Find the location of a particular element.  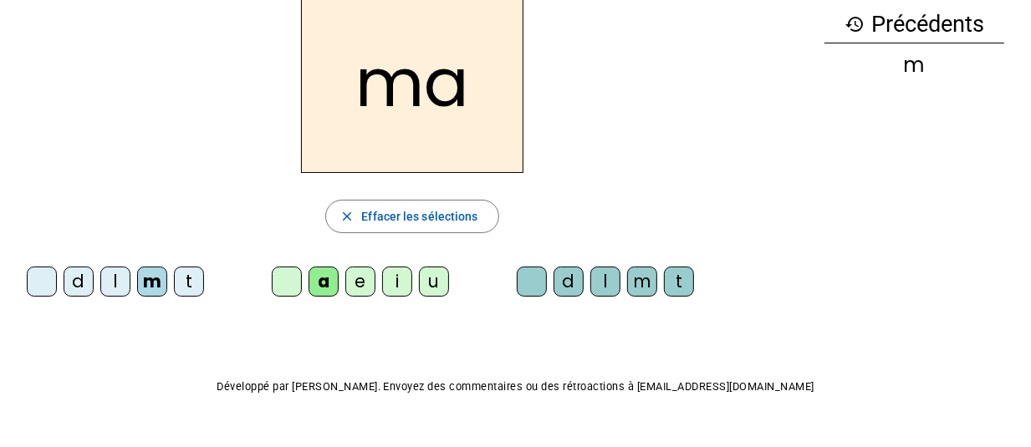

h3: Précédents is located at coordinates (914, 24).